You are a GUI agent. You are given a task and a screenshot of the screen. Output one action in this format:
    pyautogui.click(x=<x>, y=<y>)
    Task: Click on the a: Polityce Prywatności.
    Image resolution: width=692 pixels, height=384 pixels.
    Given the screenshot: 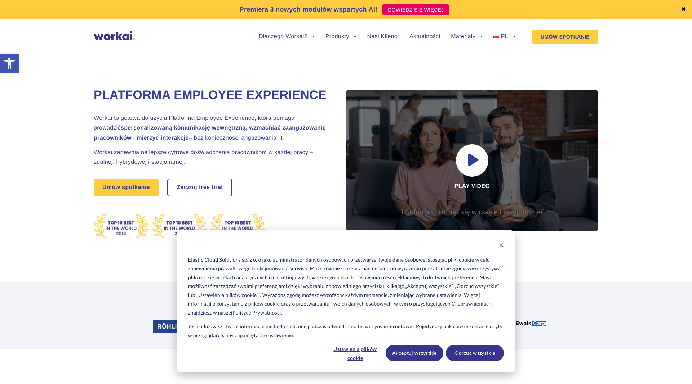 What is the action you would take?
    pyautogui.click(x=257, y=313)
    